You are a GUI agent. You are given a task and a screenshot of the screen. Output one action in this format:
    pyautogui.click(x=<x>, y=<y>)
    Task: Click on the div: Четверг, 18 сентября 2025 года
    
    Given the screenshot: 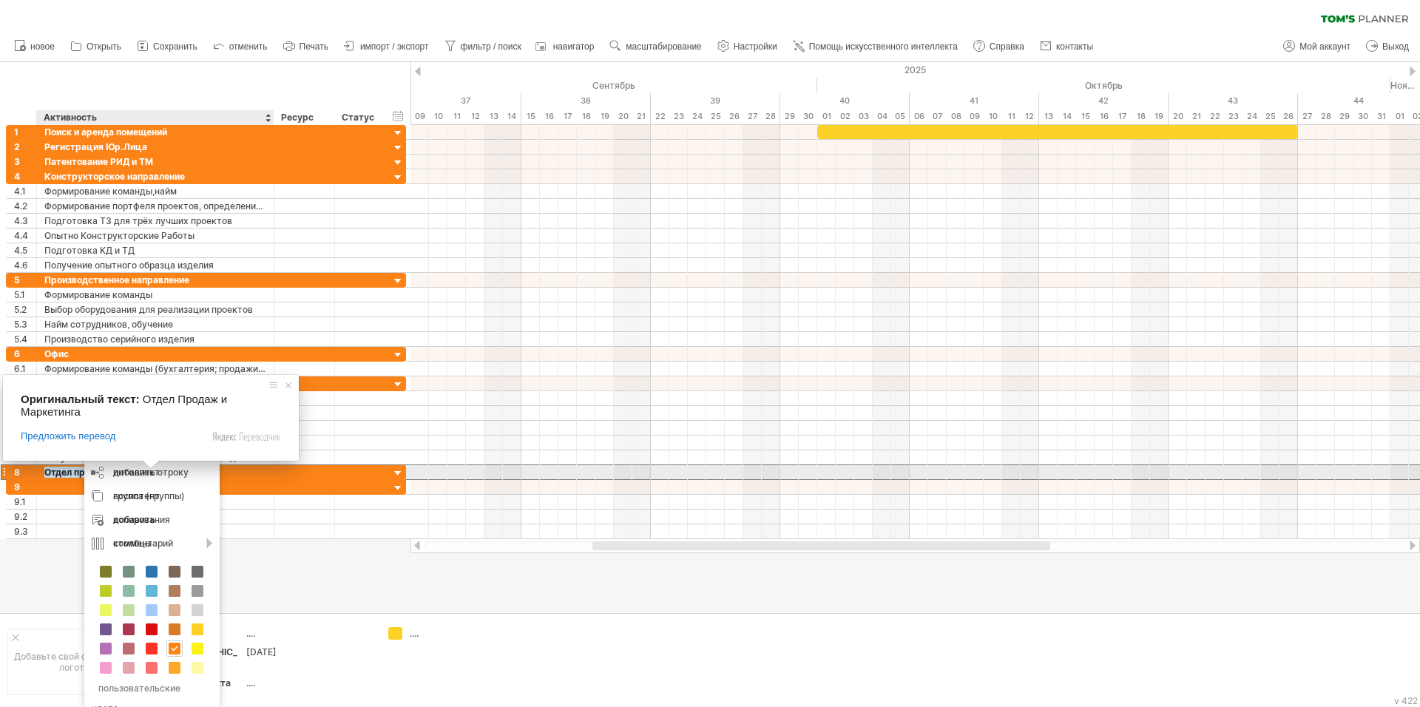 What is the action you would take?
    pyautogui.click(x=586, y=116)
    